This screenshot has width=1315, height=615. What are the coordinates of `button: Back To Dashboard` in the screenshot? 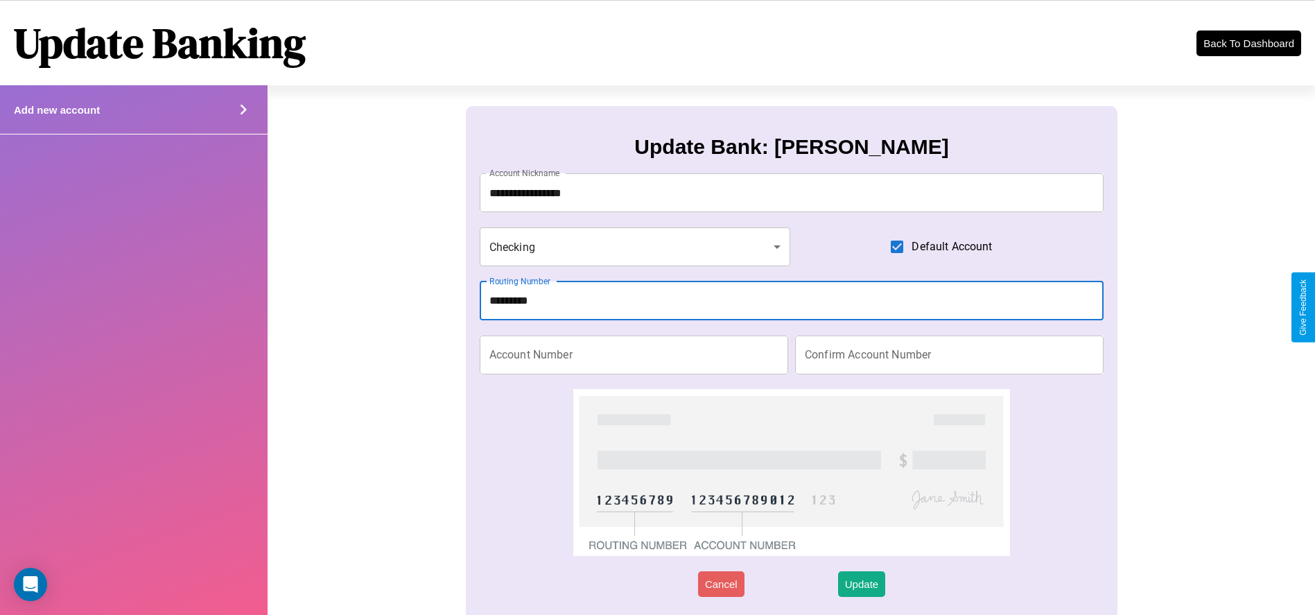 It's located at (1248, 43).